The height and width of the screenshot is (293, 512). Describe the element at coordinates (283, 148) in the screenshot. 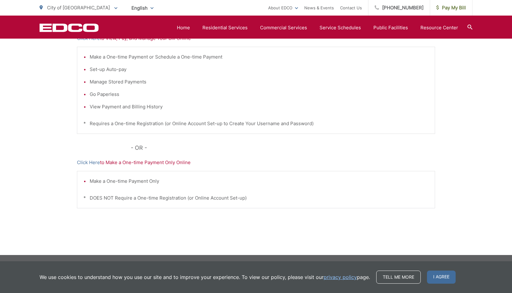

I see `p: - OR -` at that location.